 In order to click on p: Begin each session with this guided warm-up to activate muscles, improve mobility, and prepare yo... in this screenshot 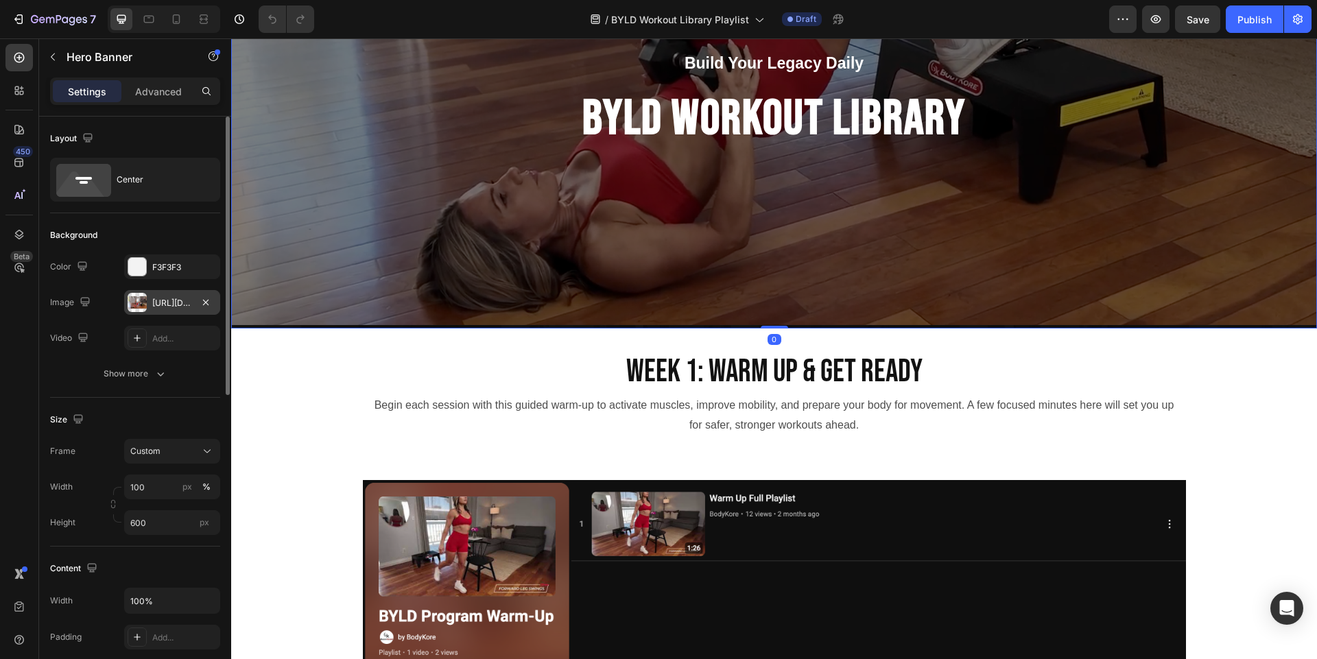, I will do `click(543, 377)`.